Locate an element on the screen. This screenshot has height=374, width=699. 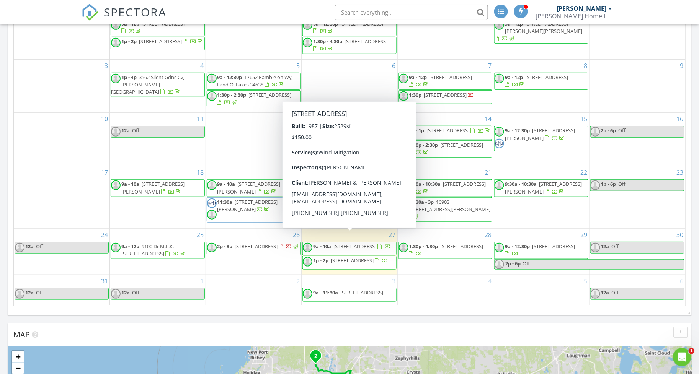
a: Go to August 26, 2025 is located at coordinates (296, 235).